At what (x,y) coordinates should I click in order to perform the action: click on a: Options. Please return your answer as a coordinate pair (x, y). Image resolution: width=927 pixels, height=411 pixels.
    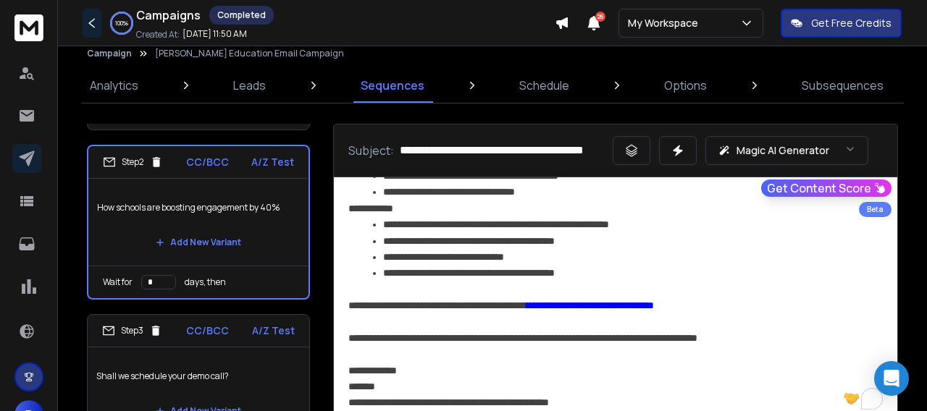
    Looking at the image, I should click on (685, 85).